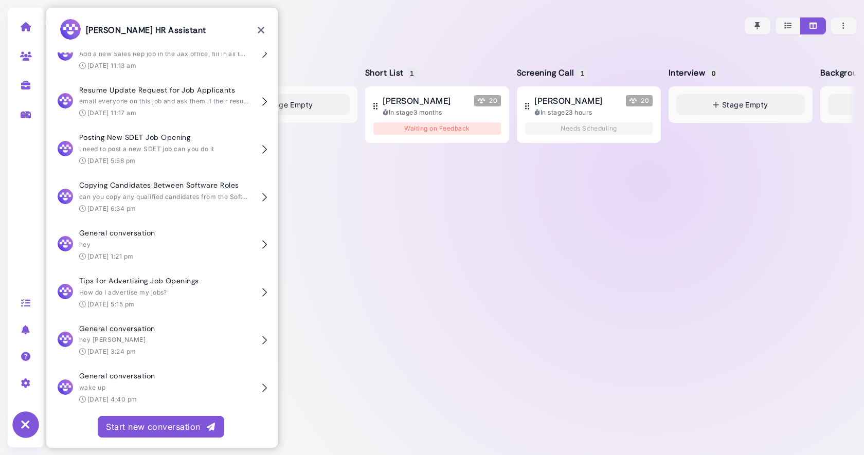 The image size is (864, 455). Describe the element at coordinates (164, 185) in the screenshot. I see `h4: Copying Candidates Between Software Roles` at that location.